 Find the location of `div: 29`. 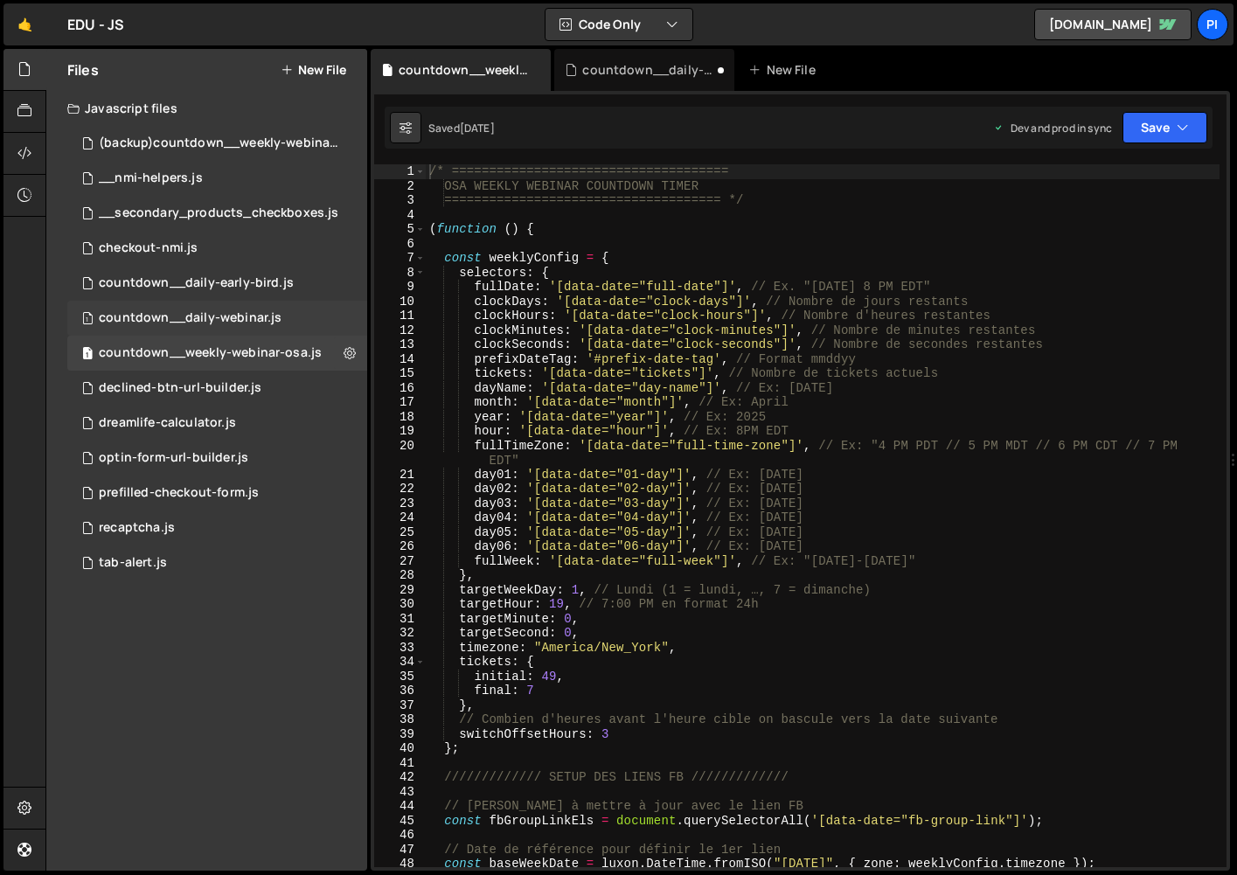

div: 29 is located at coordinates (400, 590).